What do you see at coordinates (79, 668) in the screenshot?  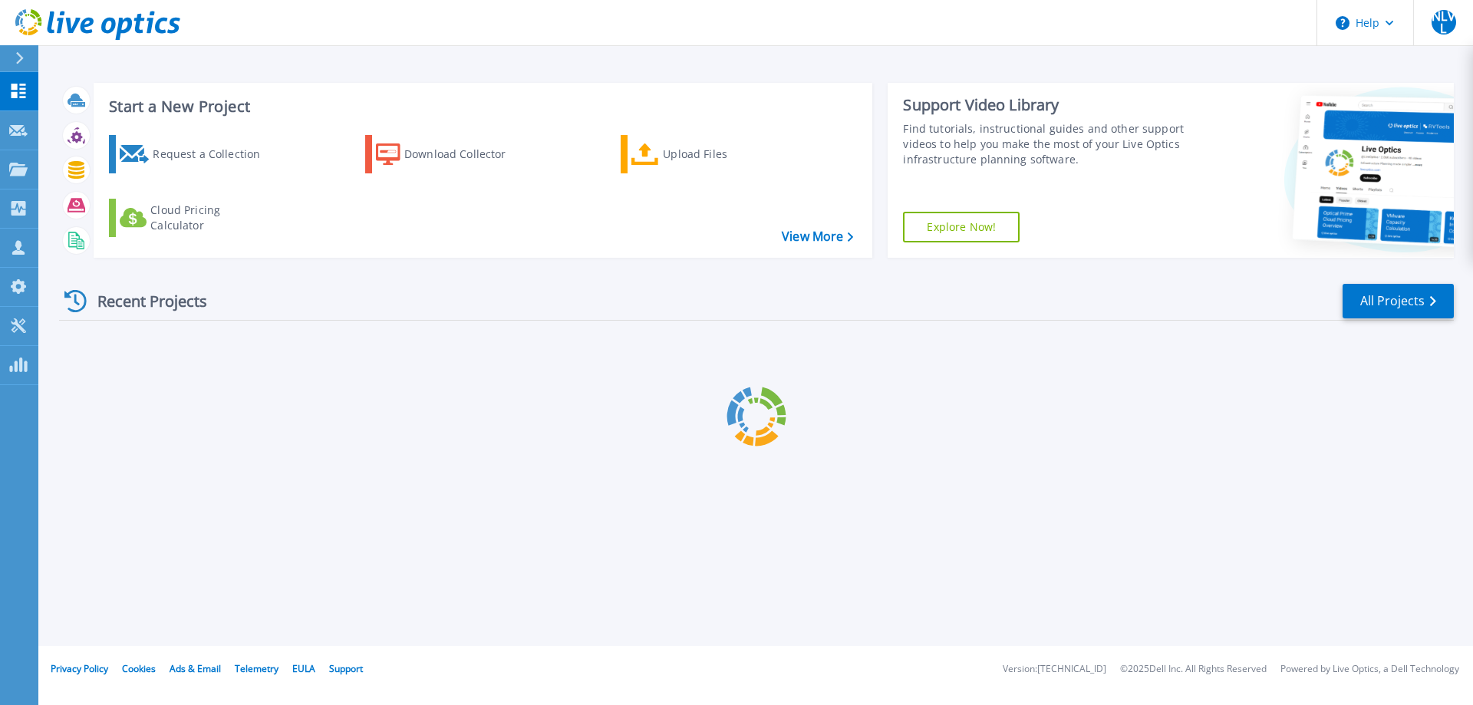 I see `a: Privacy Policy` at bounding box center [79, 668].